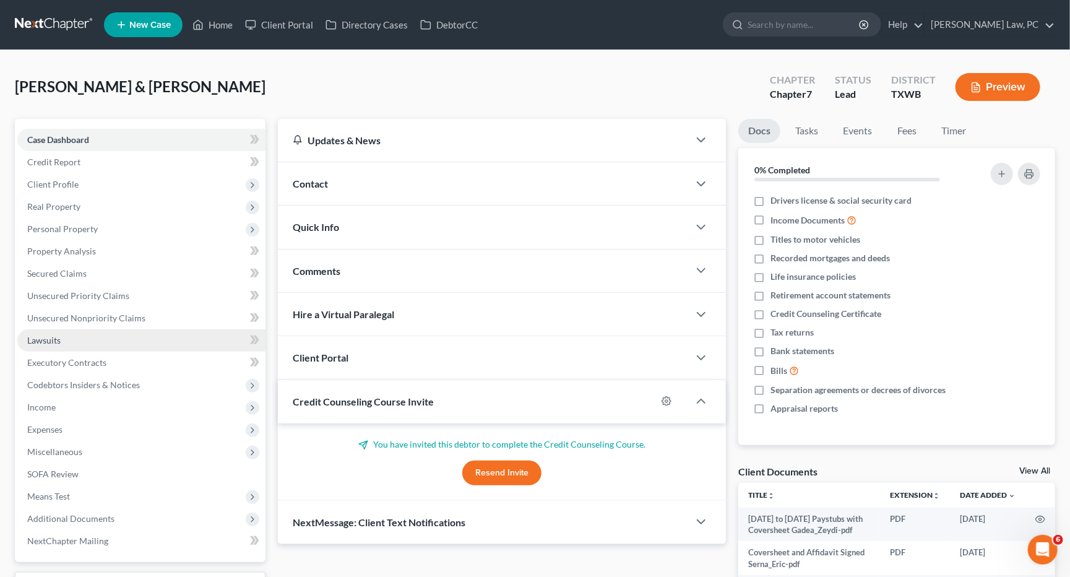 The height and width of the screenshot is (577, 1070). I want to click on a: Executory Contracts, so click(141, 363).